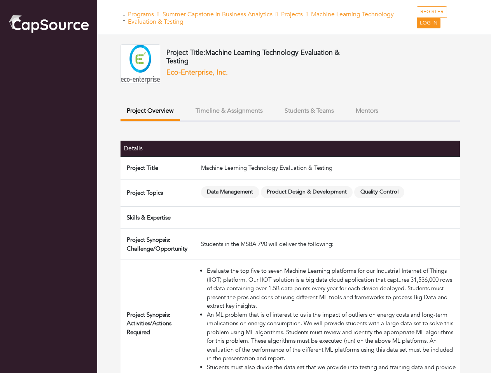  What do you see at coordinates (379, 192) in the screenshot?
I see `span: Quality Control` at bounding box center [379, 192].